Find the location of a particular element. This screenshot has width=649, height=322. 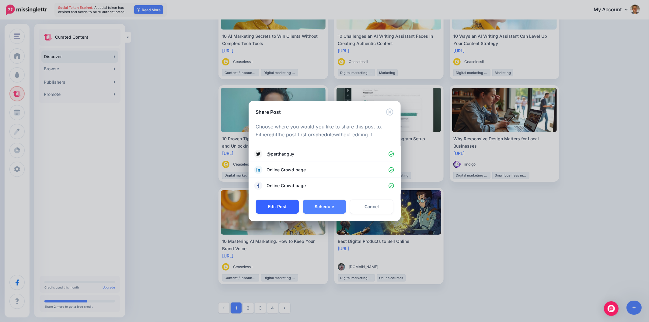

h5: Share Post is located at coordinates (268, 112).